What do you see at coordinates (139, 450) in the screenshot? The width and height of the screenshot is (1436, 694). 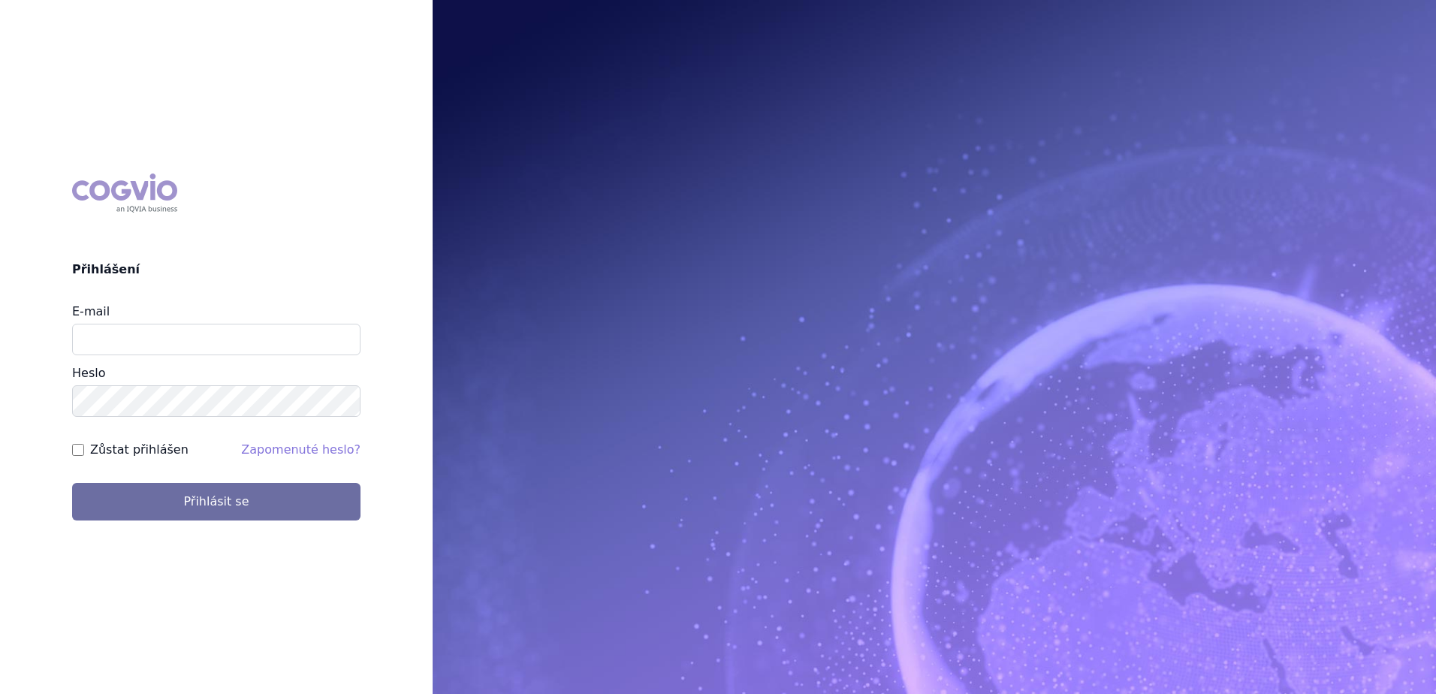 I see `label: Zůstat přihlášen` at bounding box center [139, 450].